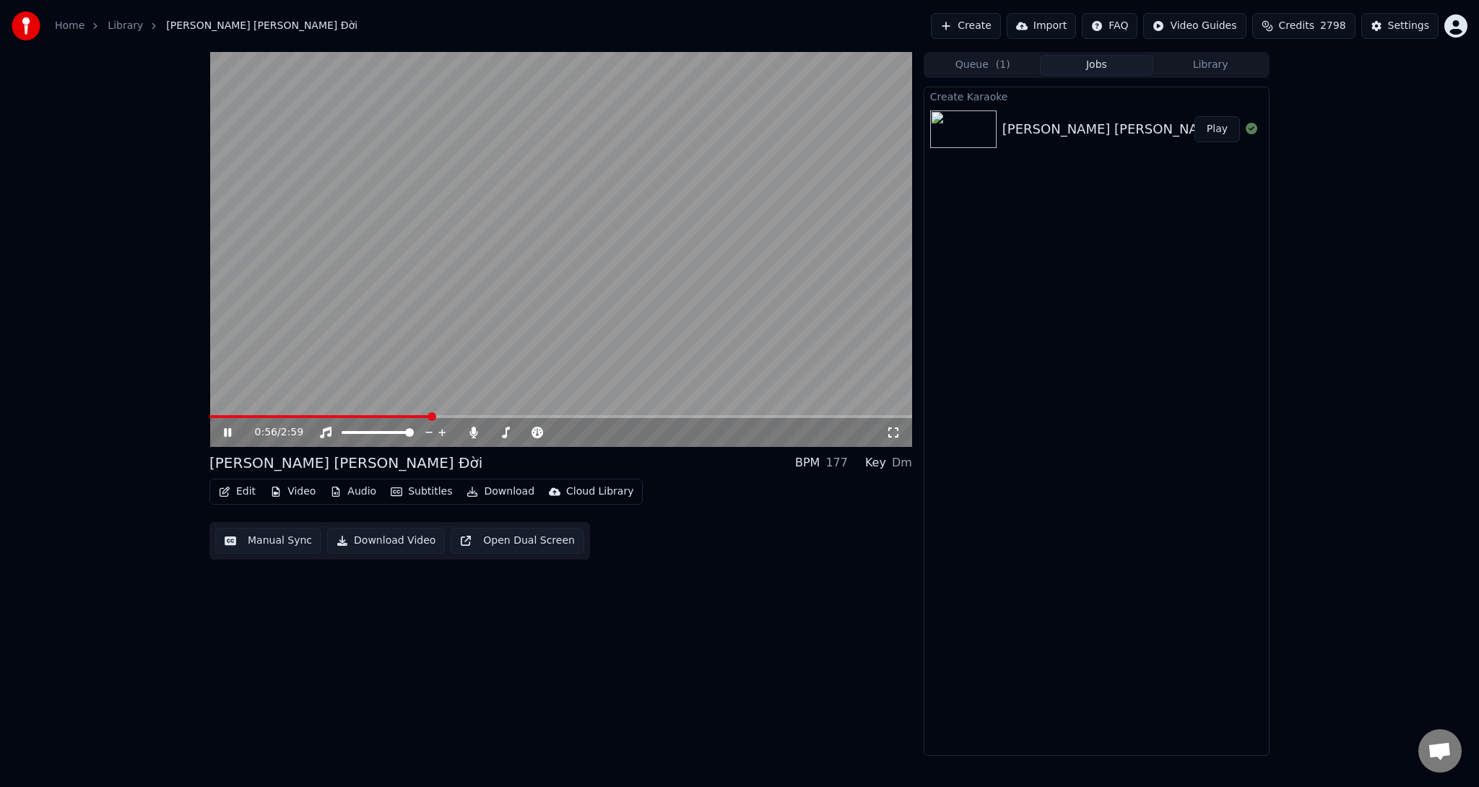 The image size is (1479, 787). I want to click on button: Subtitles, so click(421, 492).